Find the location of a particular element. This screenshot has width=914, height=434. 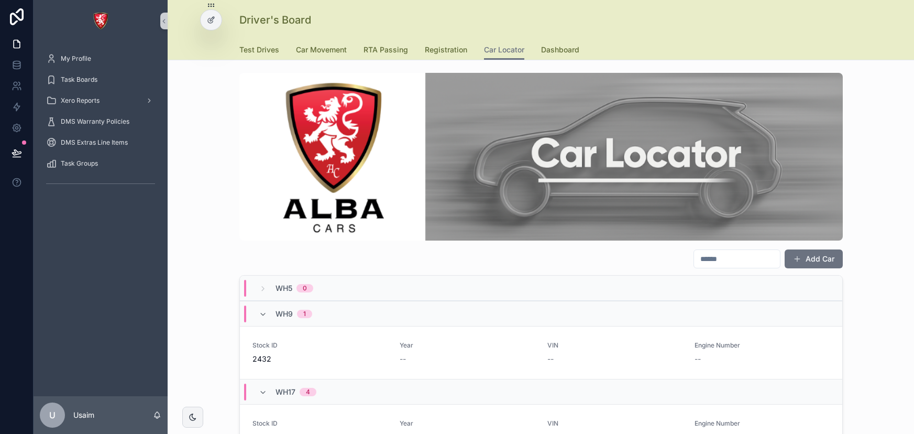

span: Test Drives is located at coordinates (259, 50).